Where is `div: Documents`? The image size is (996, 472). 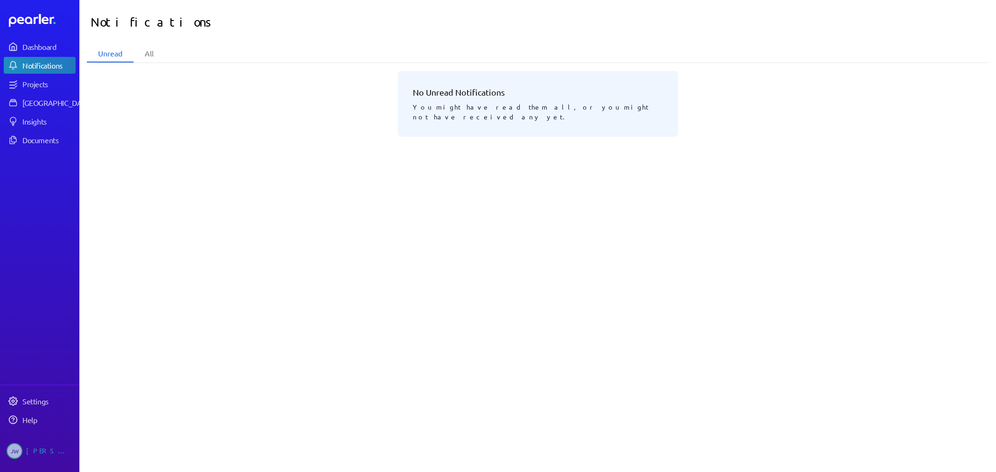 div: Documents is located at coordinates (49, 140).